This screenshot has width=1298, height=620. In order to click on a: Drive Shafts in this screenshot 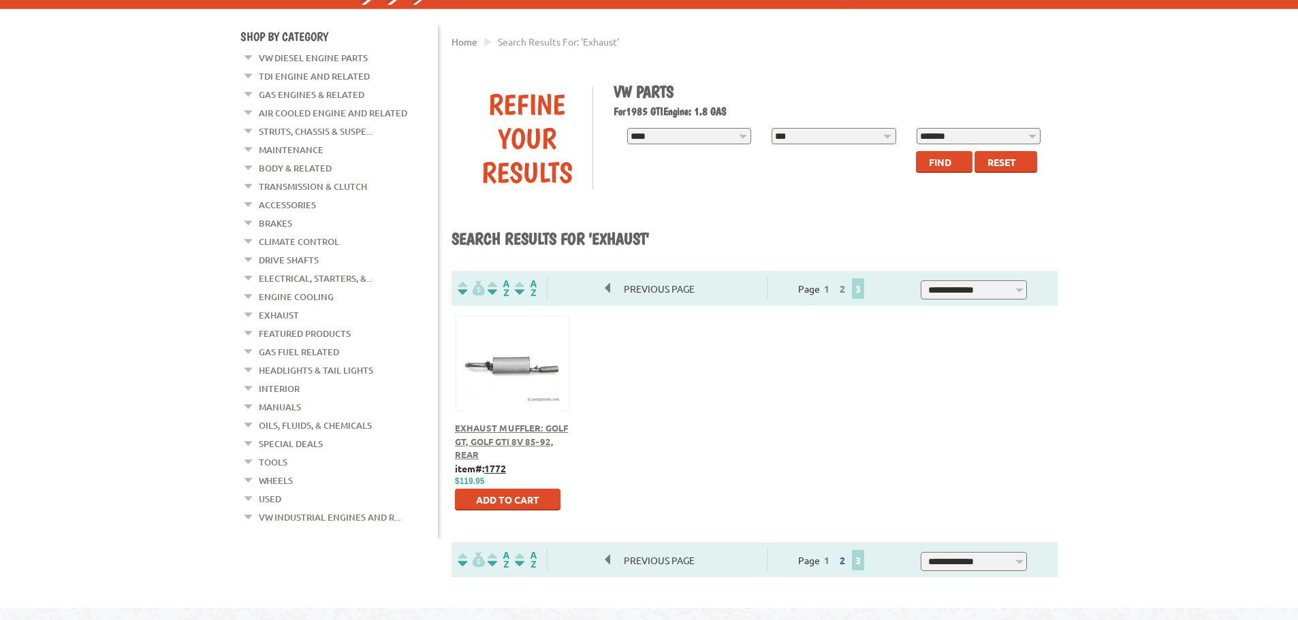, I will do `click(289, 260)`.